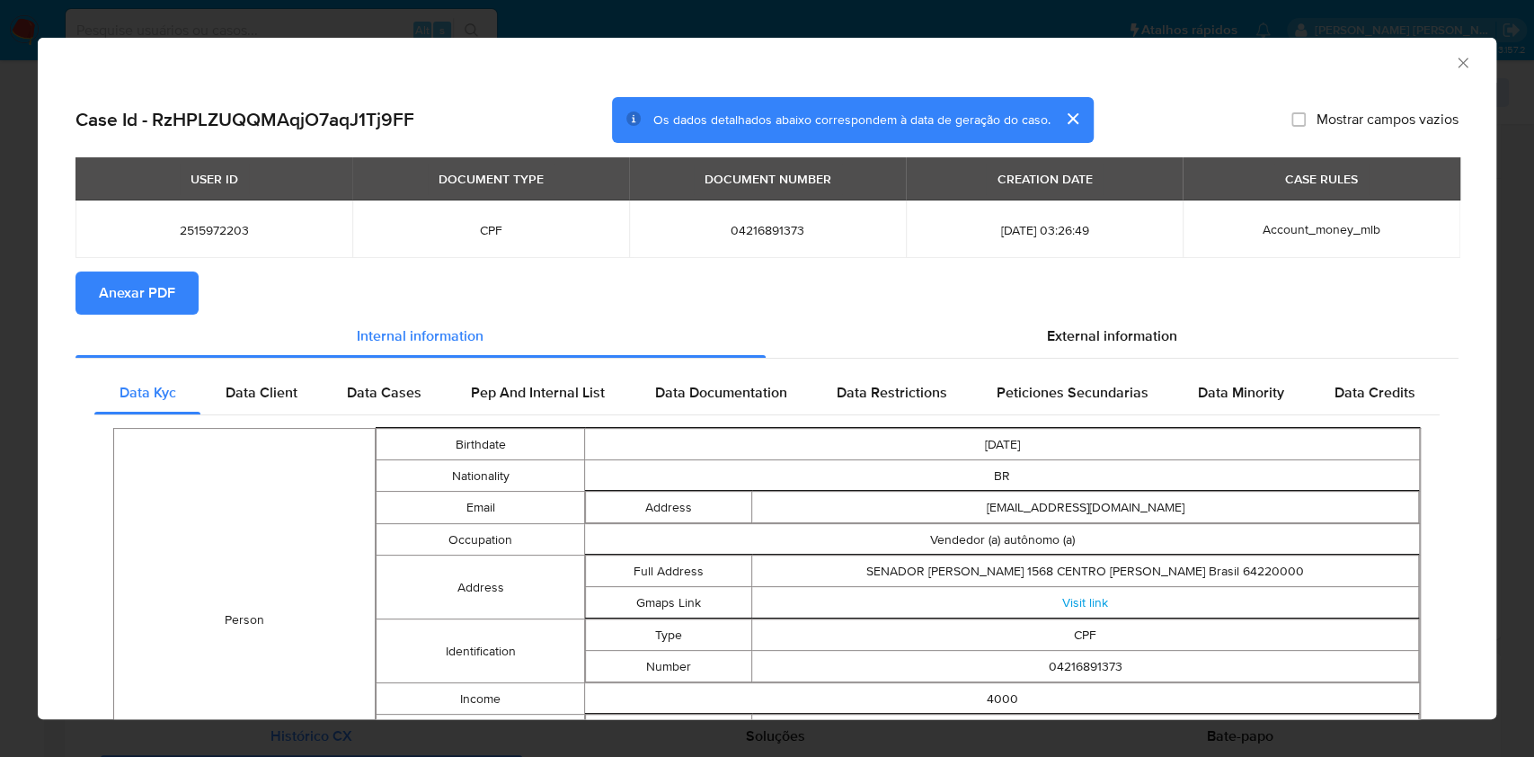  What do you see at coordinates (1072, 392) in the screenshot?
I see `span: Peticiones Secundarias` at bounding box center [1072, 392].